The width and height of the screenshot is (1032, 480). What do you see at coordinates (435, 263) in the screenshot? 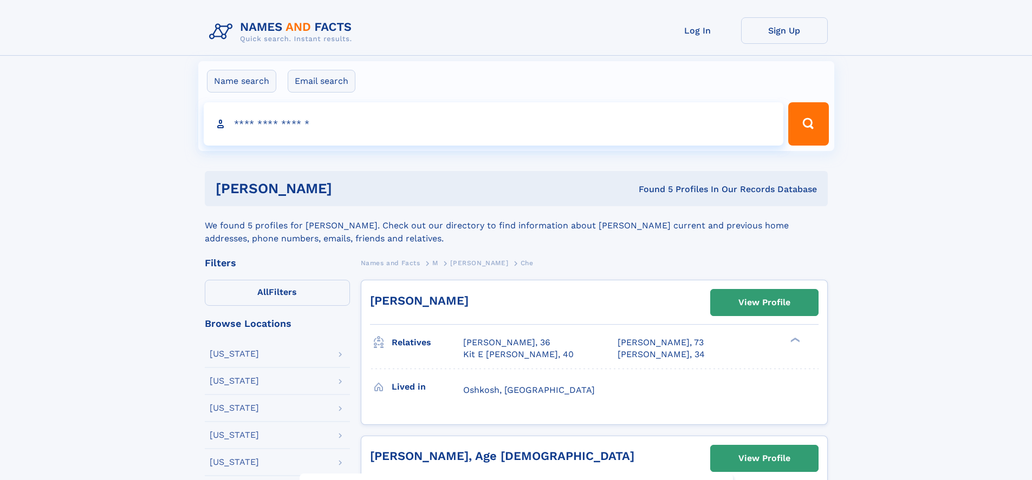
I see `a: M` at bounding box center [435, 263].